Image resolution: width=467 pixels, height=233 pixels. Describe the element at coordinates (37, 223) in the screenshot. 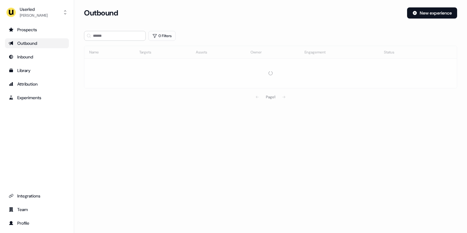

I see `div: Profile` at that location.